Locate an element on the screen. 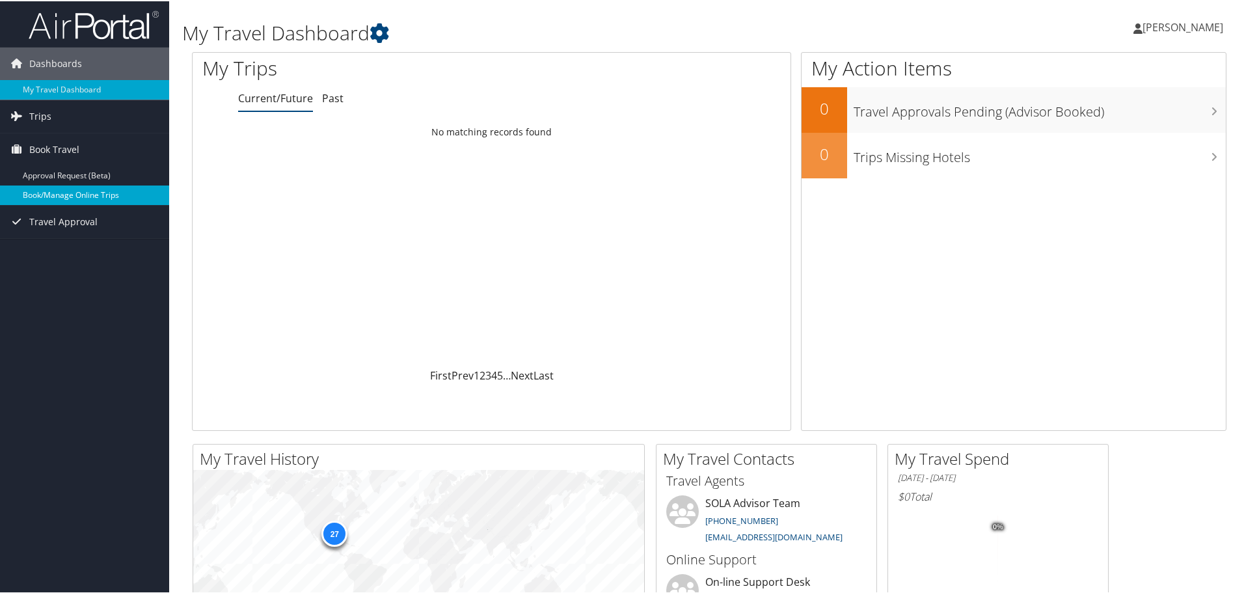  a: Next is located at coordinates (522, 374).